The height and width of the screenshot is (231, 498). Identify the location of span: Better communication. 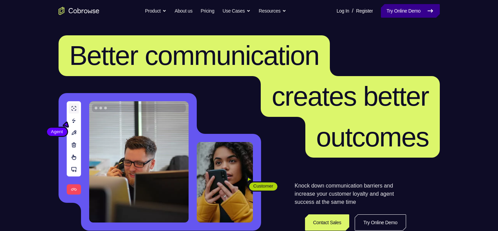
(194, 55).